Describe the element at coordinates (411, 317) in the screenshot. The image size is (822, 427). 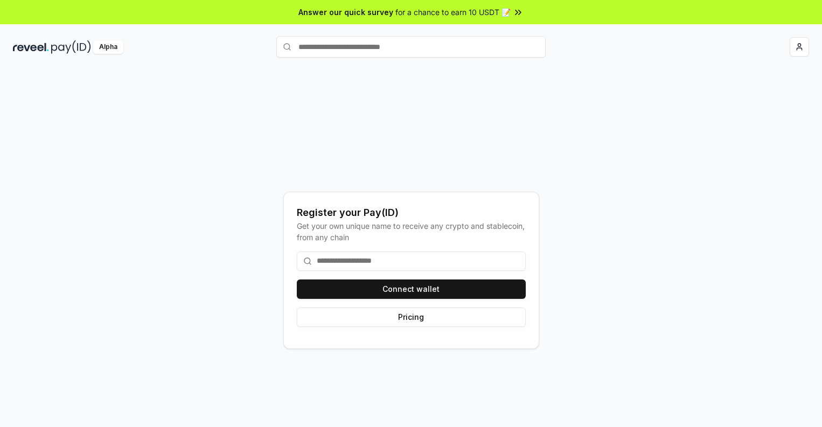
I see `button: Pricing` at that location.